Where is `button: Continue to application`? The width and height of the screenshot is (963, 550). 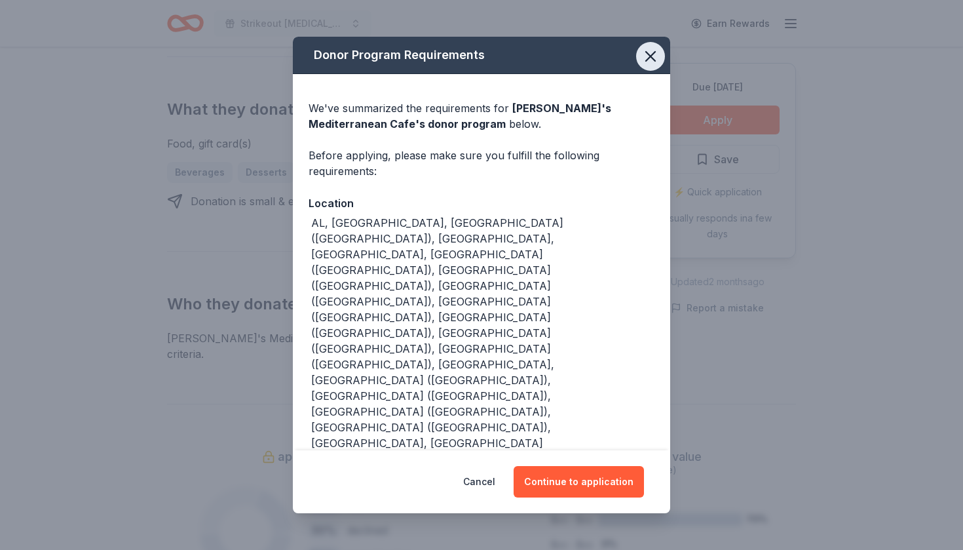 button: Continue to application is located at coordinates (579, 482).